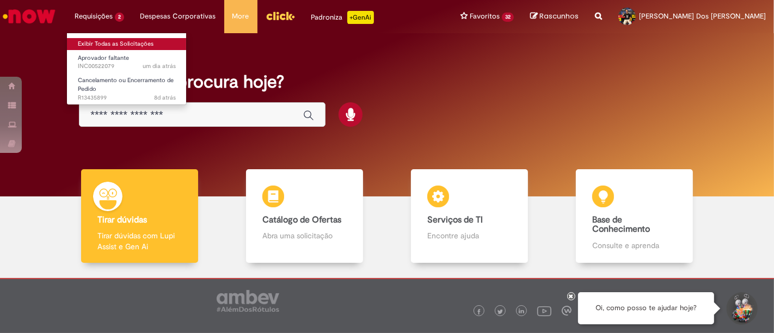  Describe the element at coordinates (554, 16) in the screenshot. I see `a: Rascunhos` at that location.